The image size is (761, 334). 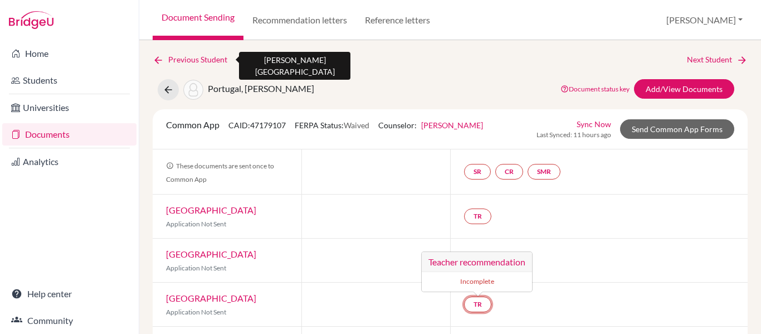 What do you see at coordinates (69, 320) in the screenshot?
I see `a: Community` at bounding box center [69, 320].